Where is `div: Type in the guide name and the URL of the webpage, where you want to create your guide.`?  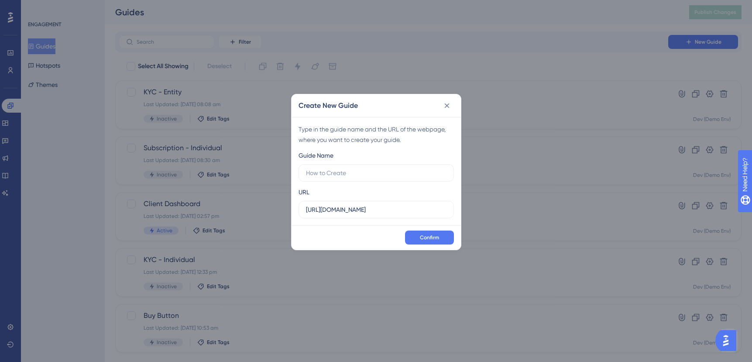 div: Type in the guide name and the URL of the webpage, where you want to create your guide. is located at coordinates (376, 134).